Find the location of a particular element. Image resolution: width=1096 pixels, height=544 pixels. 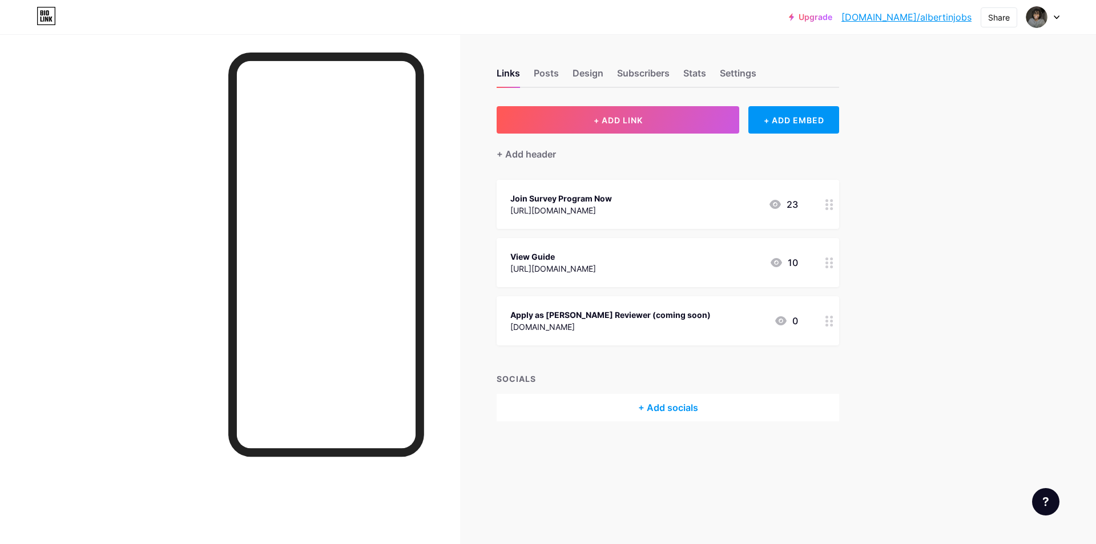

a: Upgrade is located at coordinates (811, 17).